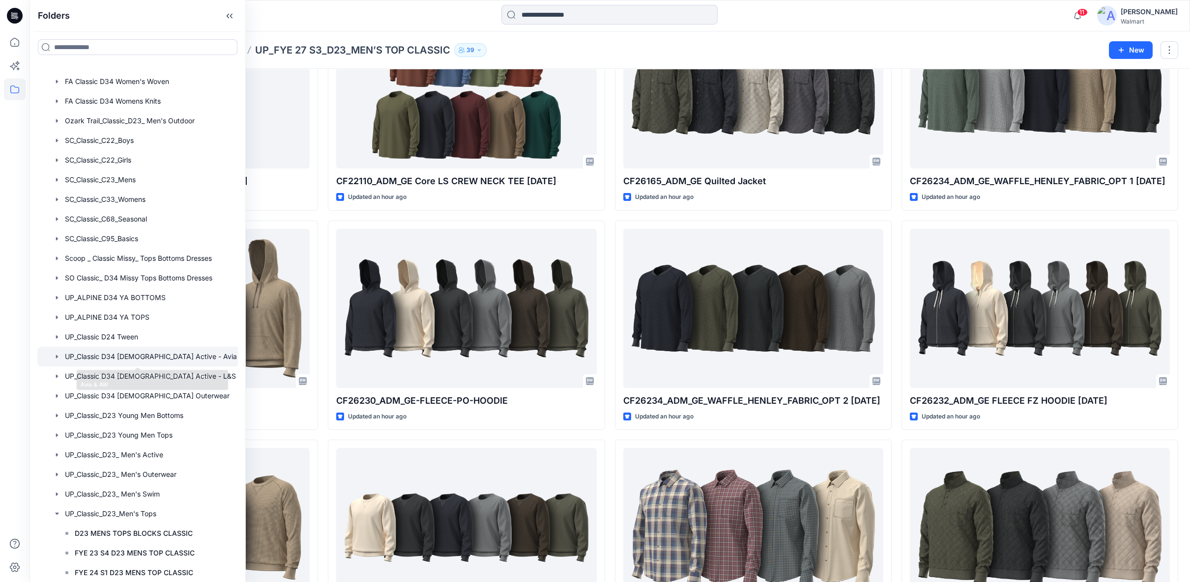 This screenshot has width=1190, height=582. I want to click on button: 39, so click(470, 50).